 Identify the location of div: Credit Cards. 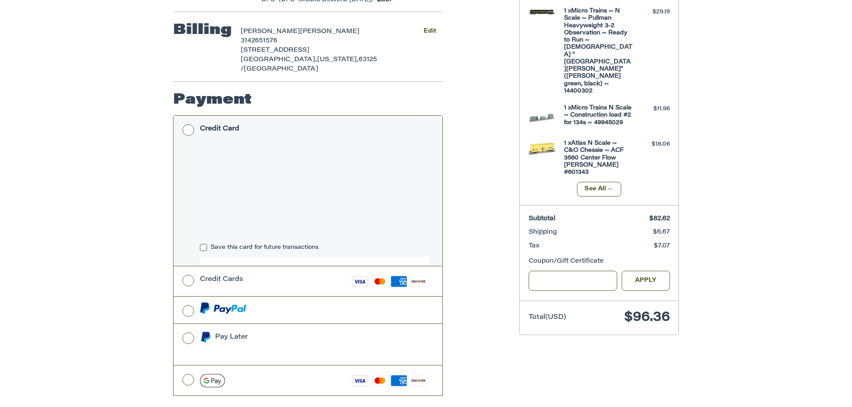
(221, 279).